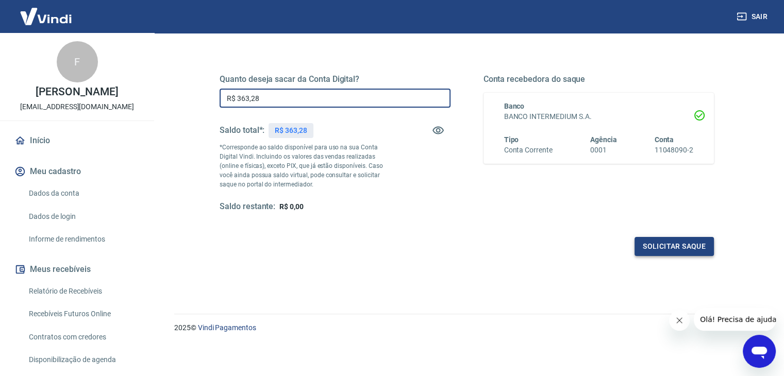  Describe the element at coordinates (77, 172) in the screenshot. I see `button: Meu cadastro` at that location.